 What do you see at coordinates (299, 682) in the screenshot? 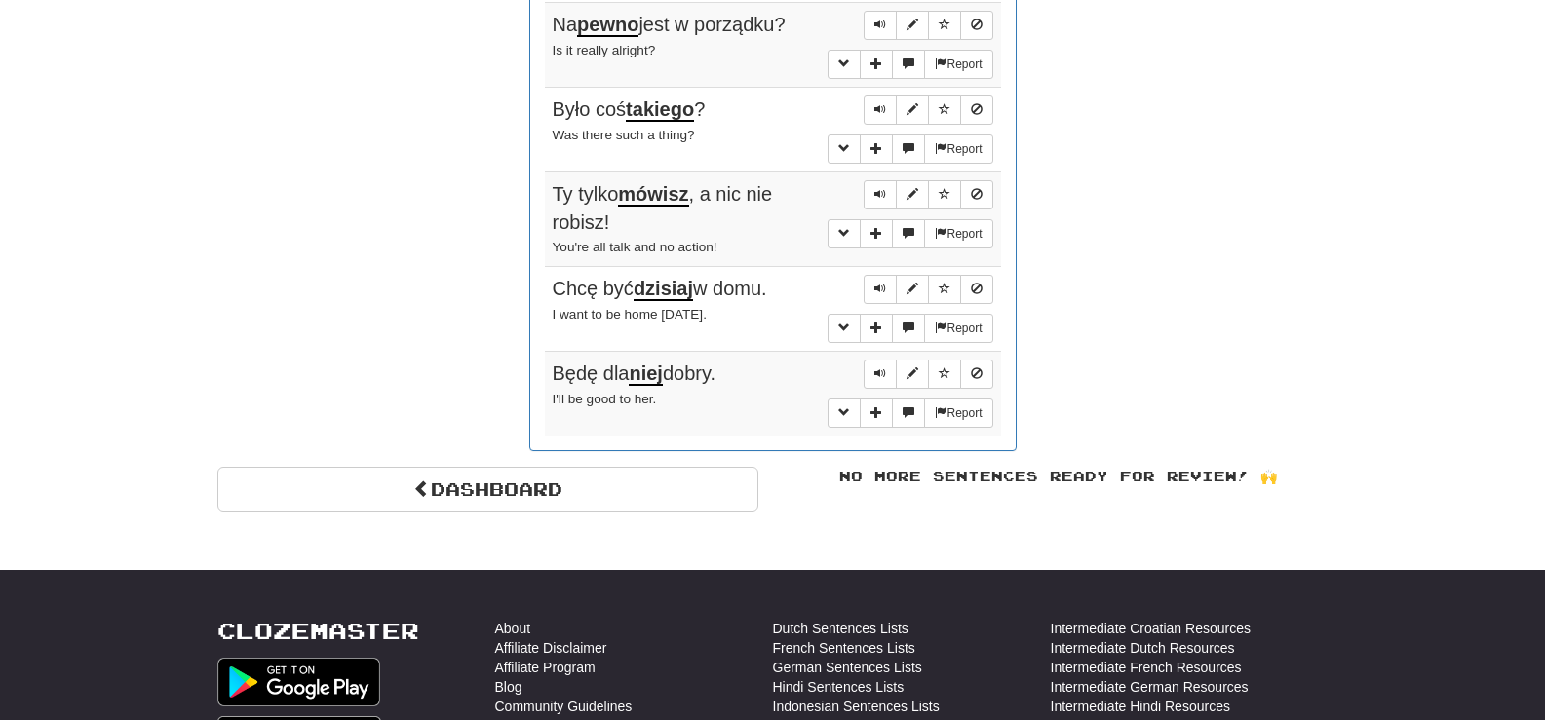
I see `img: Get it on Google Play` at bounding box center [299, 682].